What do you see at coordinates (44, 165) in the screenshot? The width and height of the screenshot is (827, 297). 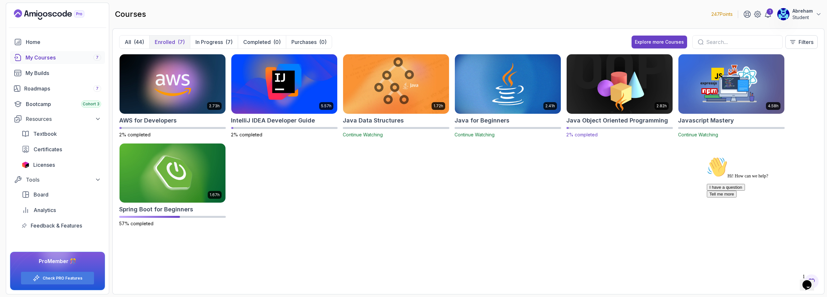 I see `span: Licenses` at bounding box center [44, 165].